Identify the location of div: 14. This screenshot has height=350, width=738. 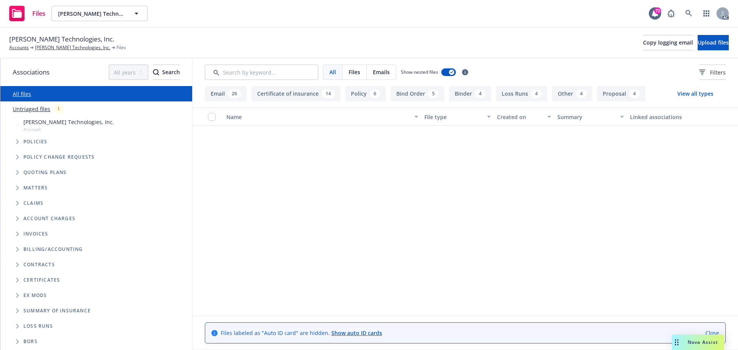
(328, 94).